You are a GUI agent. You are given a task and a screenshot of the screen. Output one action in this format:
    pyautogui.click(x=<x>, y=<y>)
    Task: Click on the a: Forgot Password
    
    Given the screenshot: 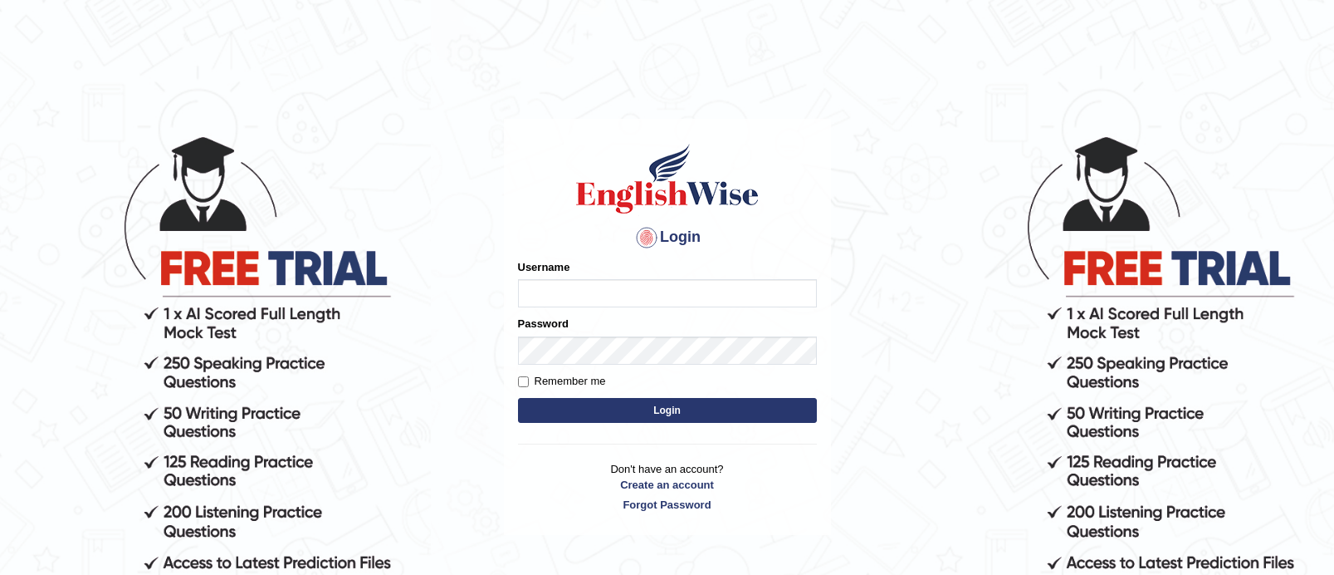 What is the action you would take?
    pyautogui.click(x=668, y=504)
    